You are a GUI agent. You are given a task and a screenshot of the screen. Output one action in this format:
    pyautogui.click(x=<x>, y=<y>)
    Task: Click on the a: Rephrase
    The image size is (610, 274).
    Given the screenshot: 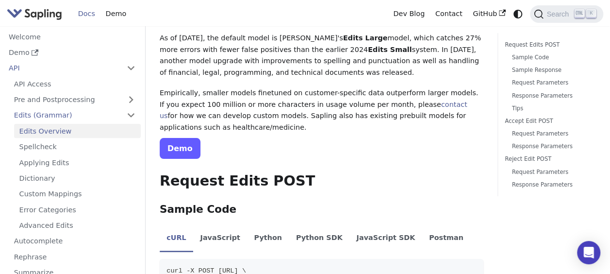 What is the action you would take?
    pyautogui.click(x=75, y=256)
    